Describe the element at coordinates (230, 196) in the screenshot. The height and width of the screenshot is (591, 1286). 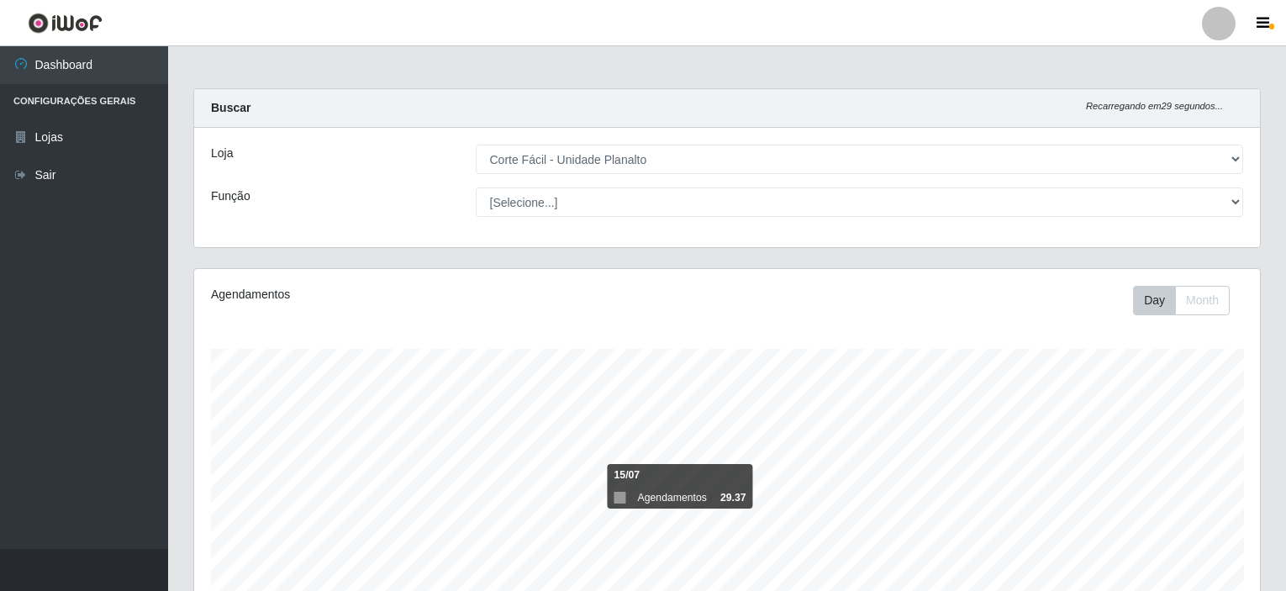
I see `label: Função` at that location.